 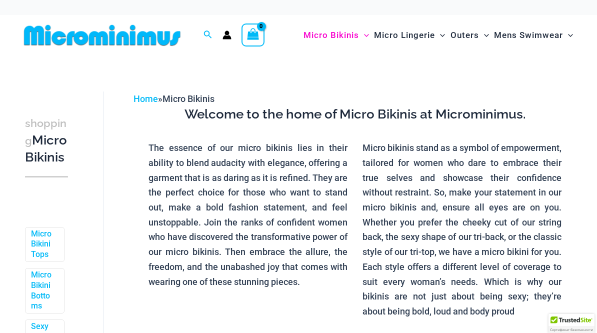 I want to click on a: Home, so click(x=145, y=98).